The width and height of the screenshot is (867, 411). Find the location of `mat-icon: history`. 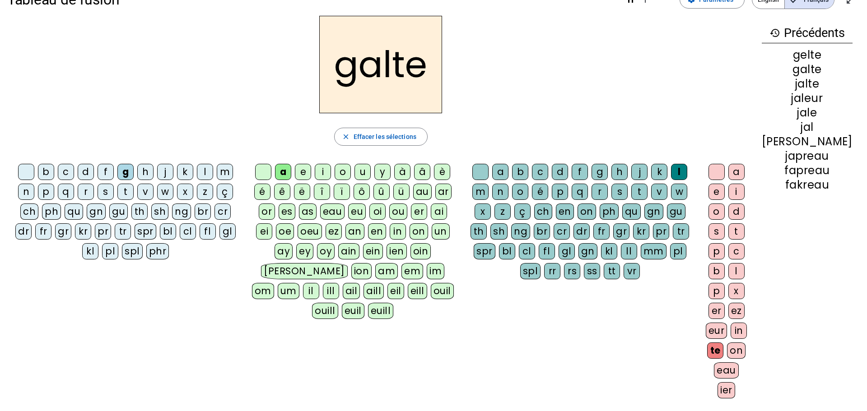

mat-icon: history is located at coordinates (775, 33).